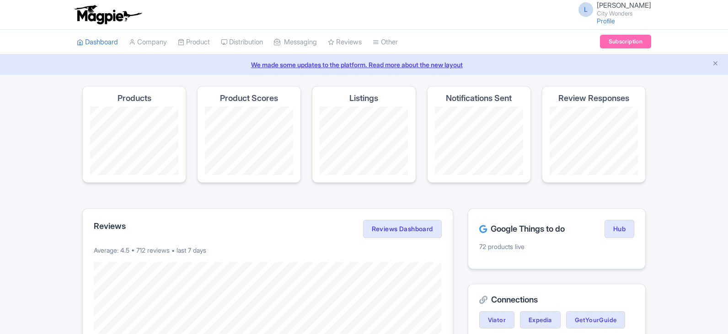  I want to click on h4: Listings, so click(364, 98).